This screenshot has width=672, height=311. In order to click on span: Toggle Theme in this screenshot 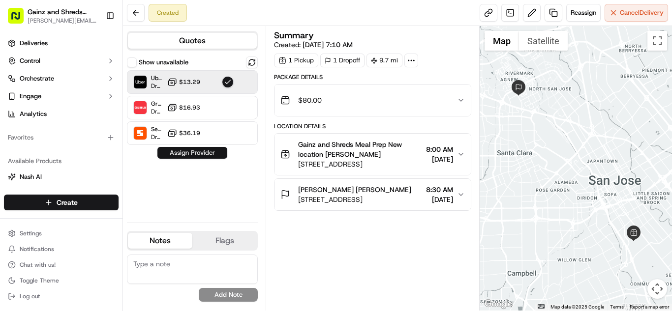, I will do `click(39, 281)`.